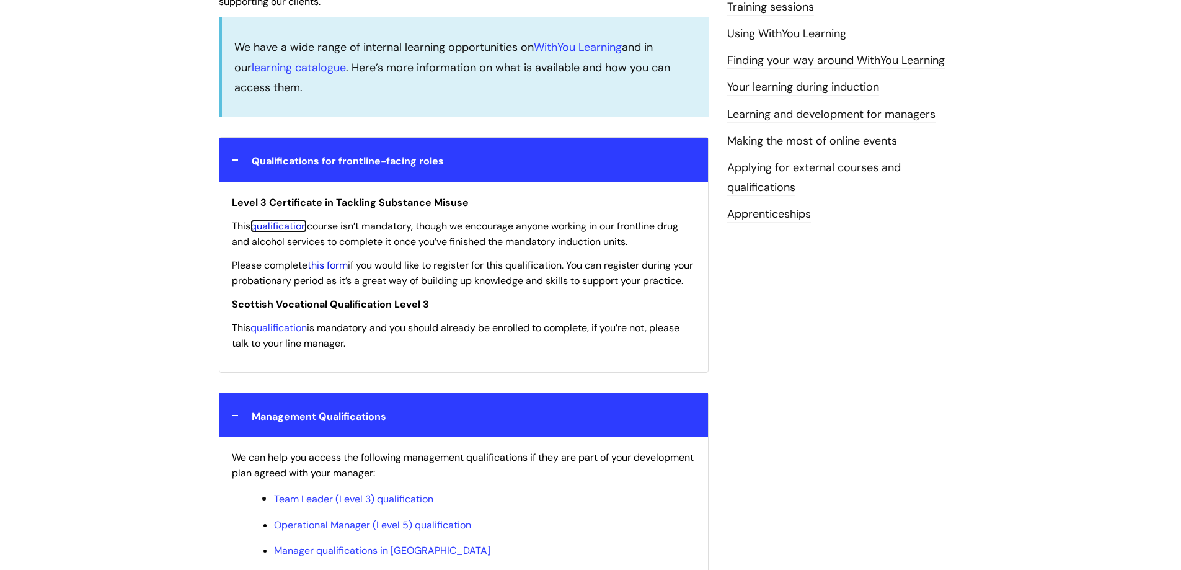  What do you see at coordinates (787, 34) in the screenshot?
I see `a: Using WithYou Learning` at bounding box center [787, 34].